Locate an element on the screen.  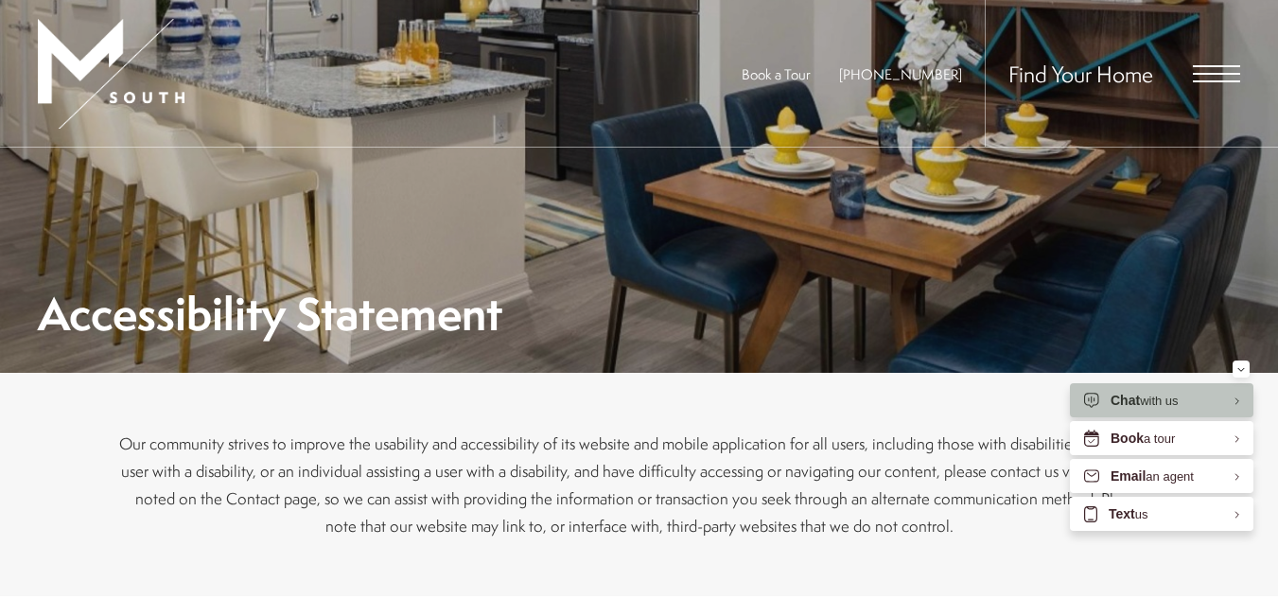
img: MSouth is located at coordinates (111, 74).